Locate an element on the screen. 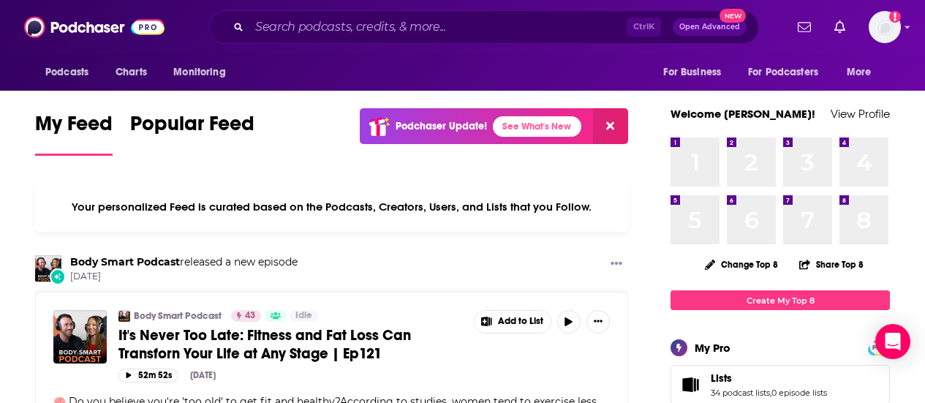 This screenshot has height=403, width=925. span: Ctrl K is located at coordinates (643, 27).